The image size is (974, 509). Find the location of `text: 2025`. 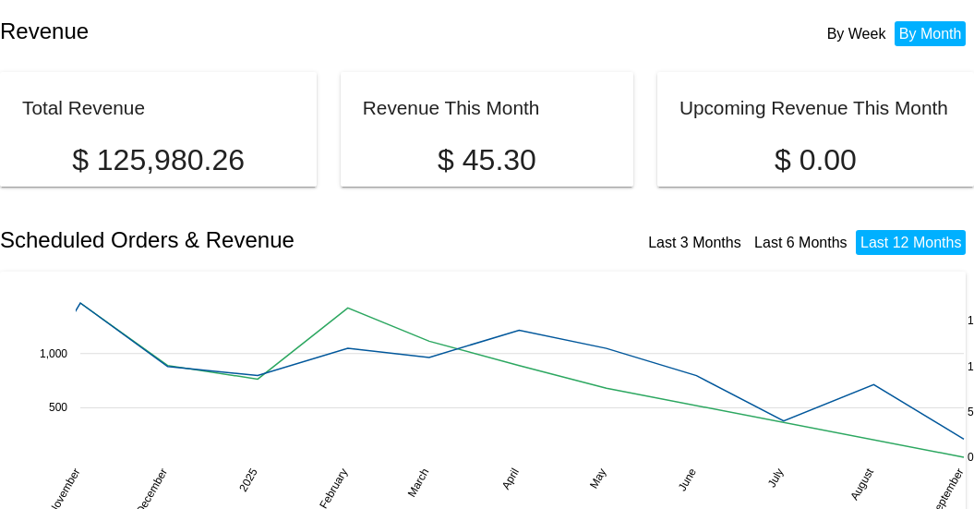

text: 2025 is located at coordinates (248, 479).